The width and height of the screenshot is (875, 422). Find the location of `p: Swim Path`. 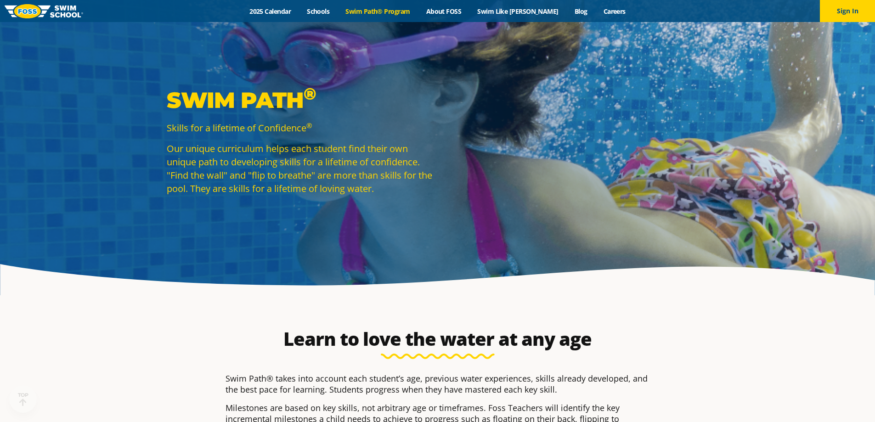

p: Swim Path is located at coordinates (300, 100).